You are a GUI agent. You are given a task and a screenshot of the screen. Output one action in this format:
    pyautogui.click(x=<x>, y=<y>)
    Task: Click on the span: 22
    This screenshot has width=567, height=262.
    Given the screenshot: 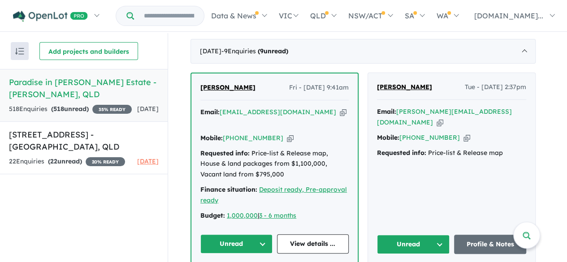 What is the action you would take?
    pyautogui.click(x=54, y=161)
    